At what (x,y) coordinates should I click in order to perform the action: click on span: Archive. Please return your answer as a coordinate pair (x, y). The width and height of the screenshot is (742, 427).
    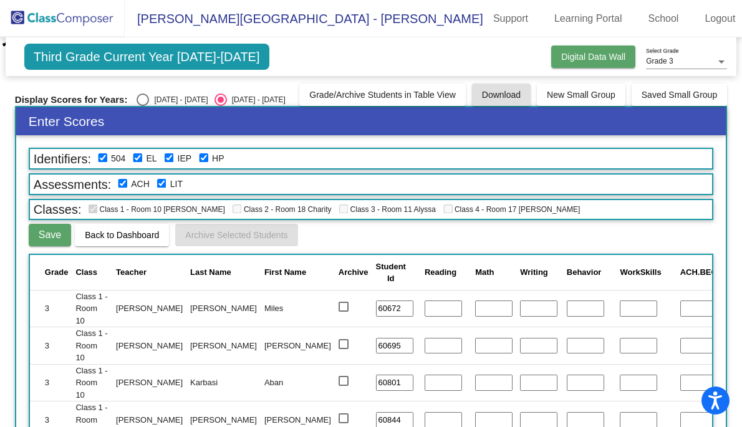
    Looking at the image, I should click on (354, 272).